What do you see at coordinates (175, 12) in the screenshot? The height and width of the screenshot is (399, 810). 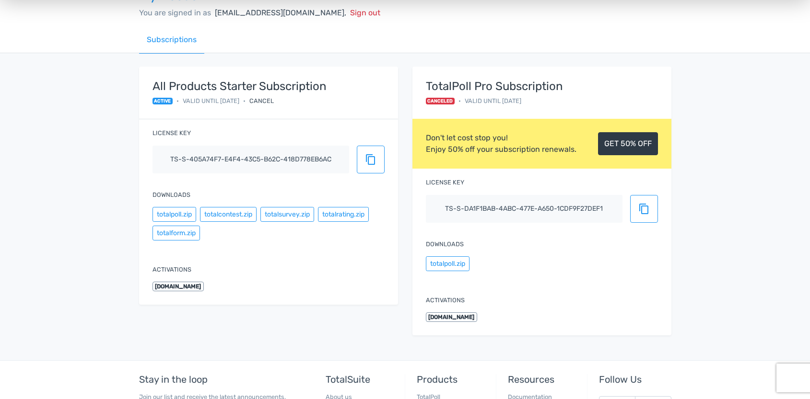 I see `span: You are signed in as` at bounding box center [175, 12].